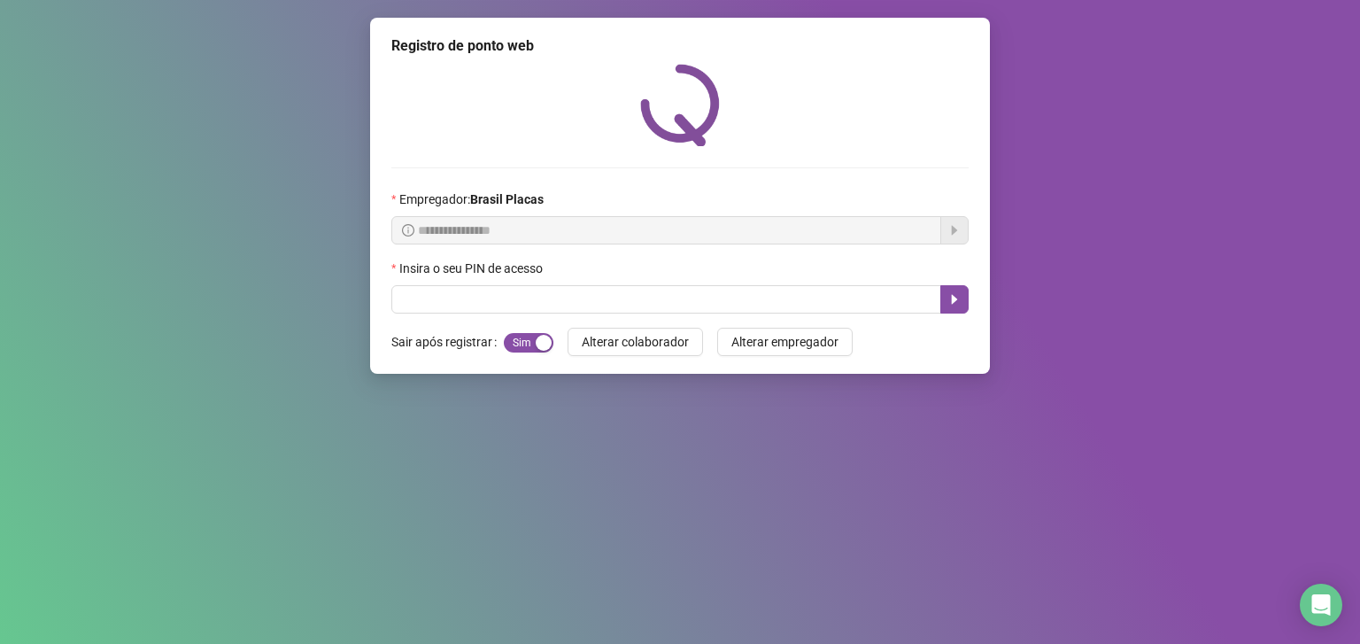 Image resolution: width=1360 pixels, height=644 pixels. What do you see at coordinates (785, 342) in the screenshot?
I see `button: Alterar empregador` at bounding box center [785, 342].